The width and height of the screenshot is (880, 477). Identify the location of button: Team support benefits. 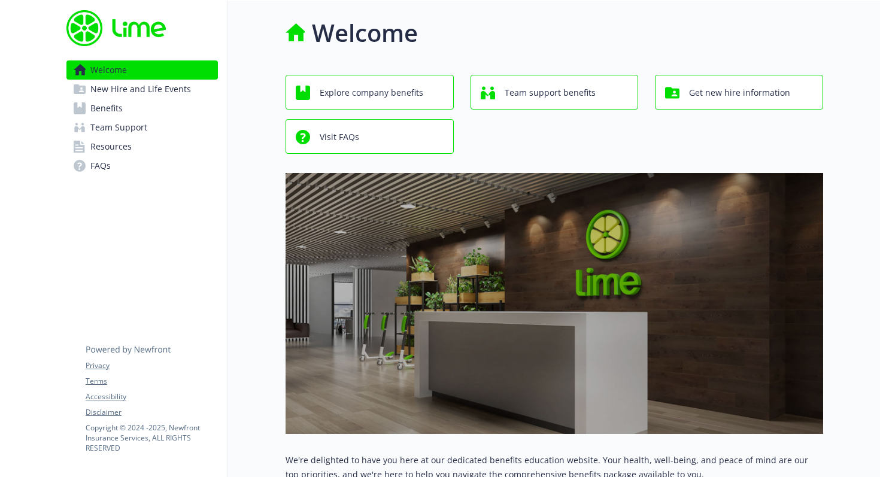
(554, 92).